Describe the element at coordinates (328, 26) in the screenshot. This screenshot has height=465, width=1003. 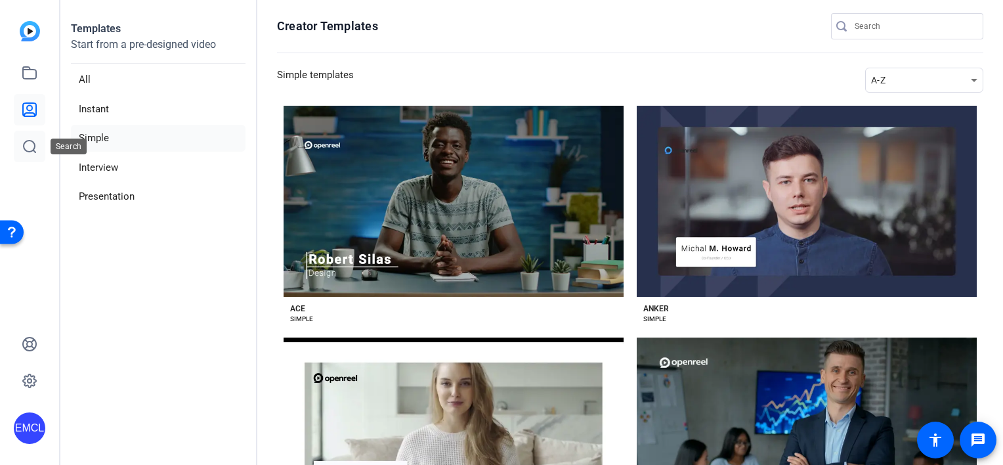
I see `h1: Creator Templates` at that location.